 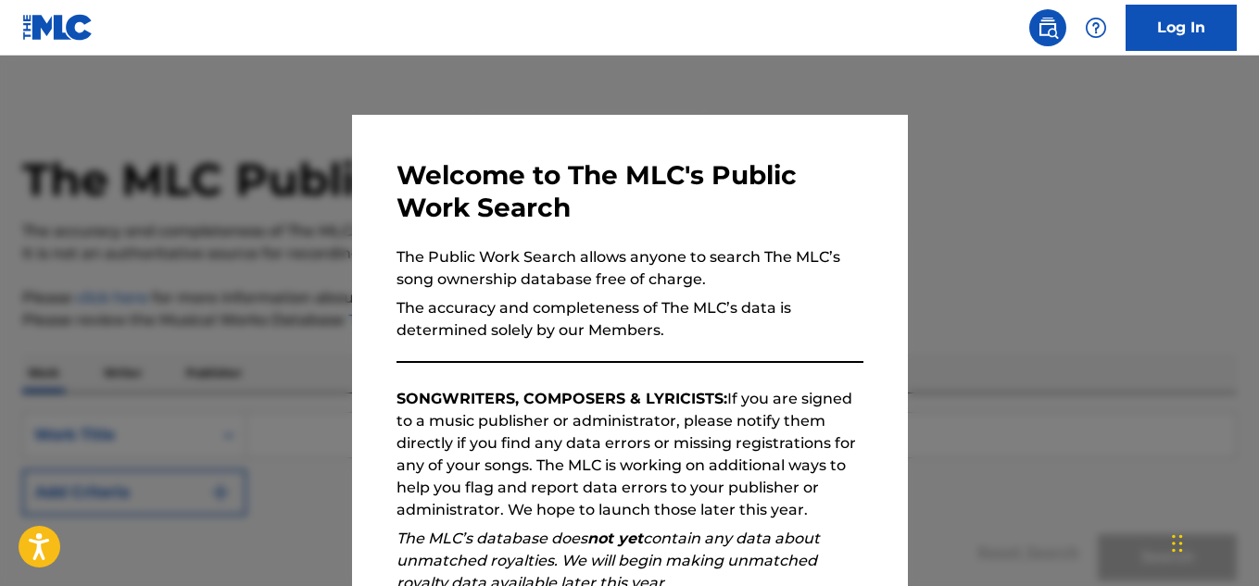 What do you see at coordinates (1178, 544) in the screenshot?
I see `div: Arrastar` at bounding box center [1178, 544].